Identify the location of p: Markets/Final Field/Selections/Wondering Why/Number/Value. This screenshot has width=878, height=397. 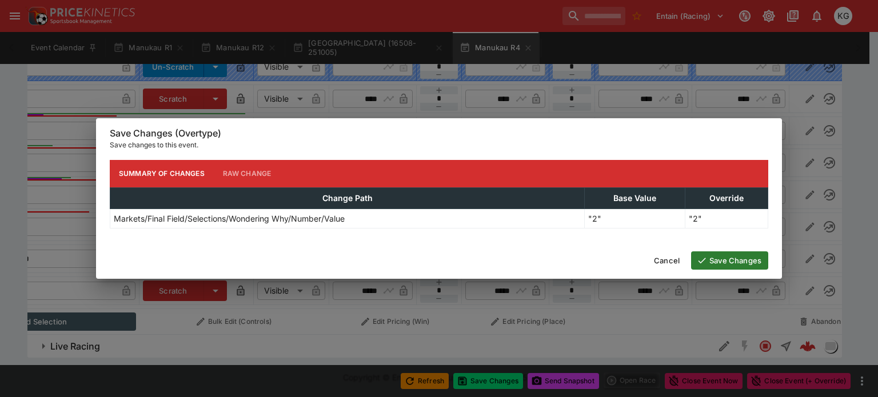
(229, 218).